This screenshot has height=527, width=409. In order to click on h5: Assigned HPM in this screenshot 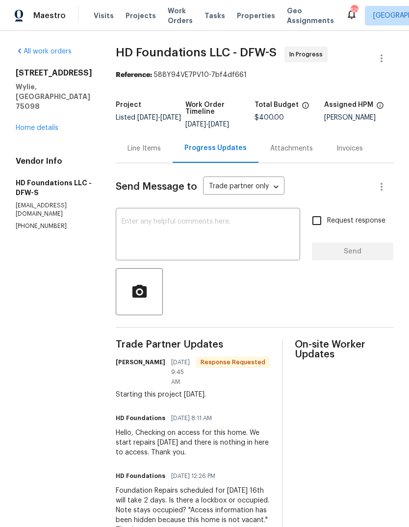, I will do `click(349, 105)`.